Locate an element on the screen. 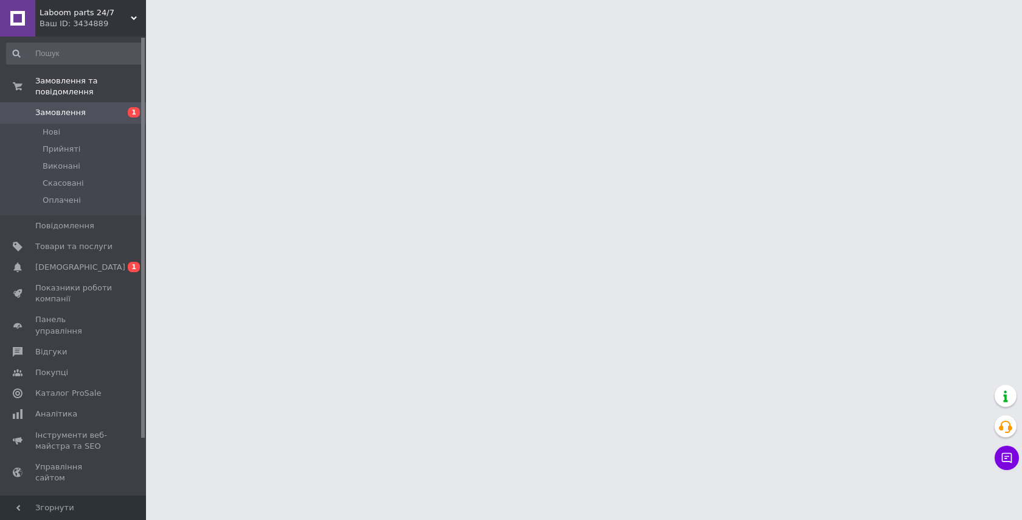 Image resolution: width=1022 pixels, height=520 pixels. span: Замовлення та повідомлення is located at coordinates (91, 86).